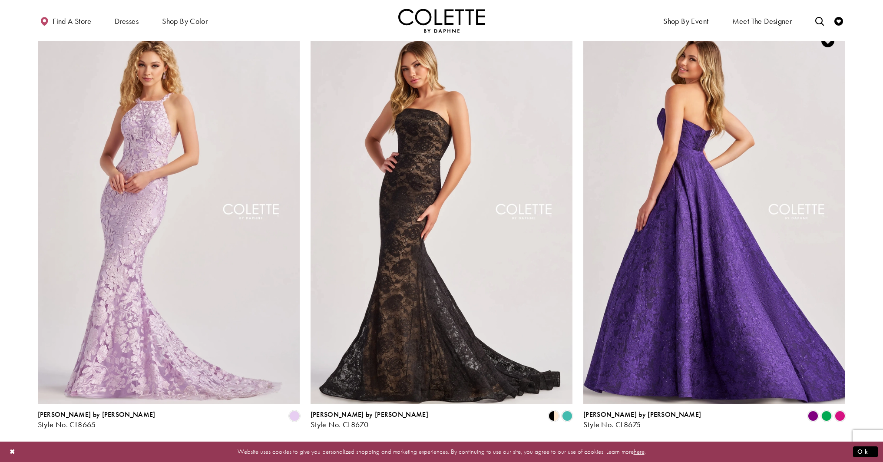  I want to click on a: Visit Colette by Daphne Style No. CL8675 Page, so click(714, 214).